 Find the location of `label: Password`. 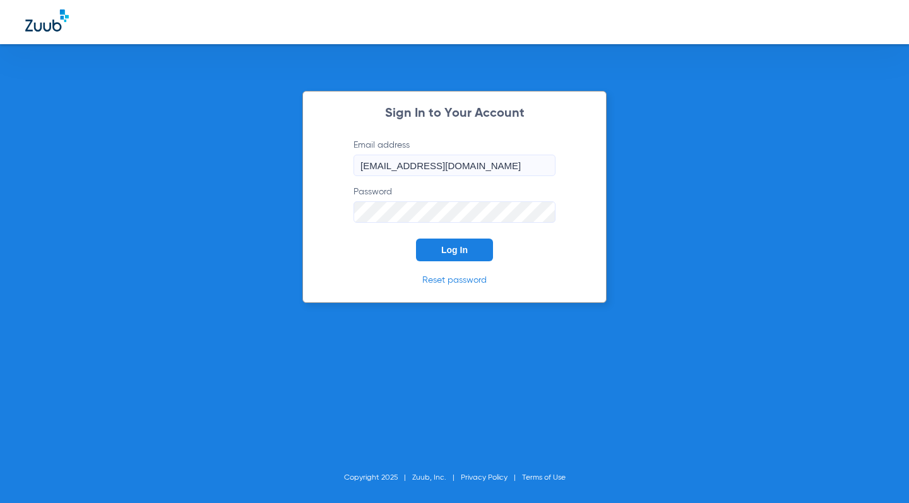

label: Password is located at coordinates (454, 204).